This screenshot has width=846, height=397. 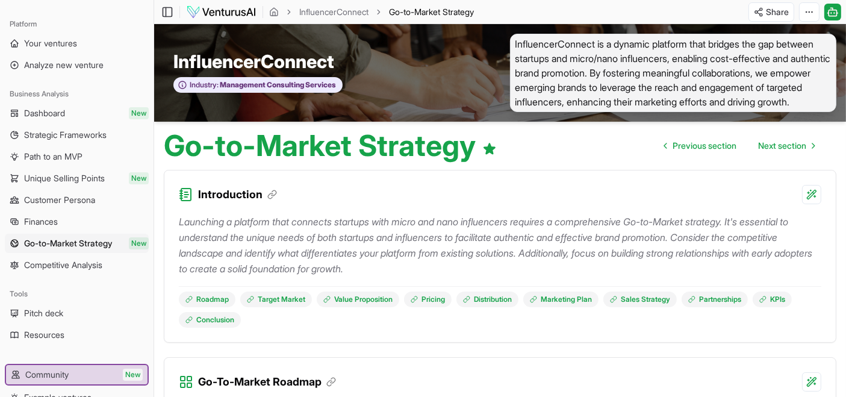 I want to click on a: KPIs, so click(x=772, y=299).